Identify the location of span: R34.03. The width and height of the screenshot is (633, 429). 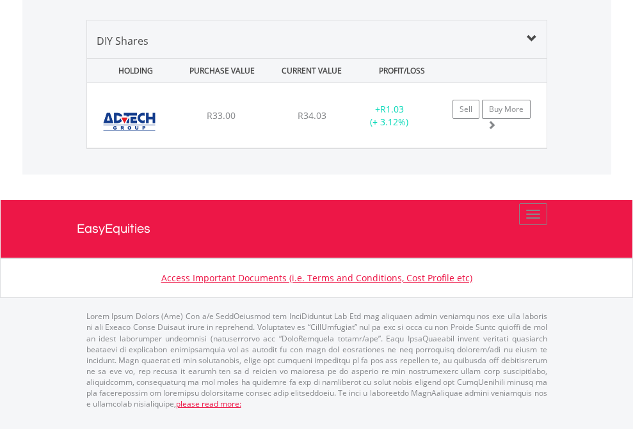
(312, 115).